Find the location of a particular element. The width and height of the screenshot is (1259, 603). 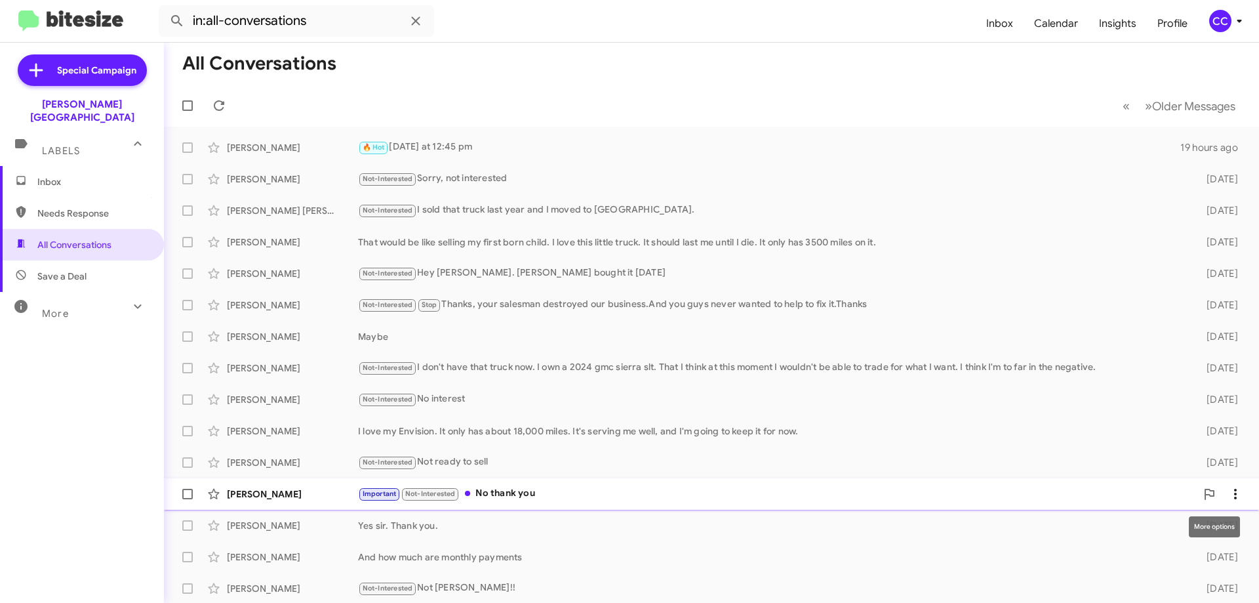

span: 🔥 Hot is located at coordinates (374, 147).